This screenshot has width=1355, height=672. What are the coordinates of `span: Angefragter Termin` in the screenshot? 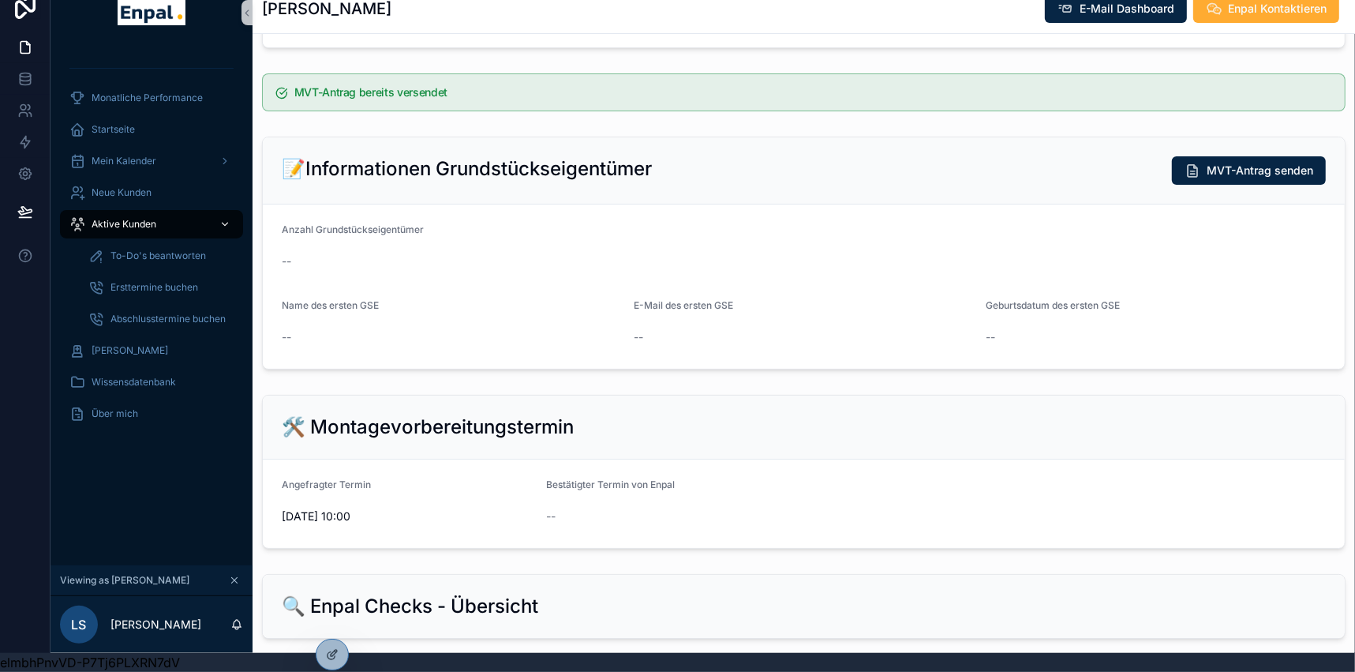 It's located at (326, 484).